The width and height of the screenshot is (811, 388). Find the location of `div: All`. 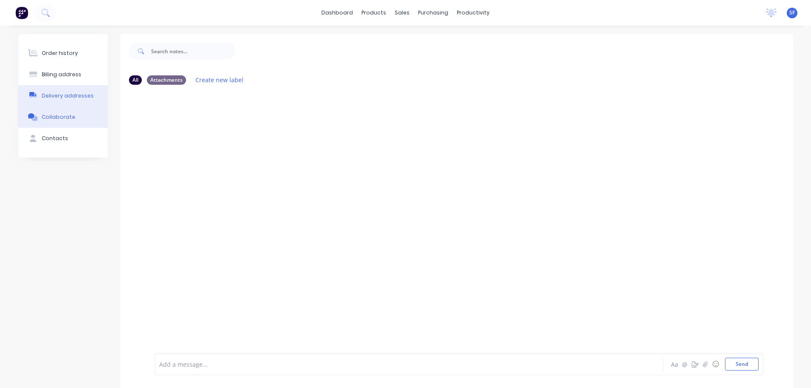

div: All is located at coordinates (135, 80).